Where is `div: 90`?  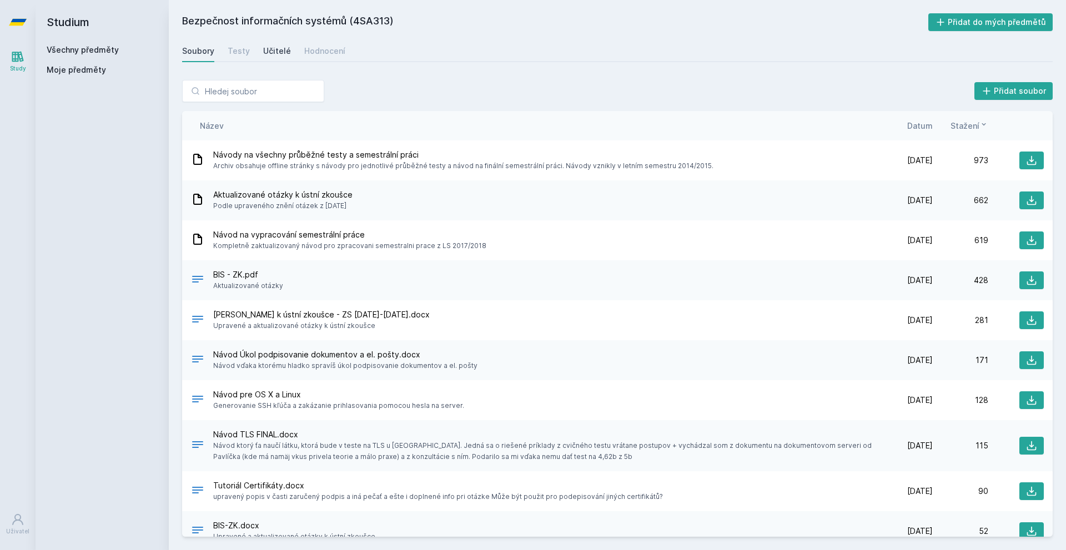 div: 90 is located at coordinates (960, 491).